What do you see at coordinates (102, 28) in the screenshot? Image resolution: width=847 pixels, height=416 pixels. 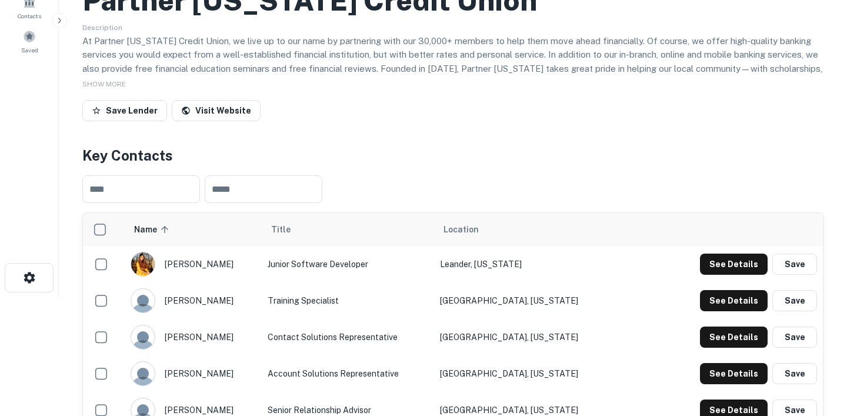 I see `span: Description` at bounding box center [102, 28].